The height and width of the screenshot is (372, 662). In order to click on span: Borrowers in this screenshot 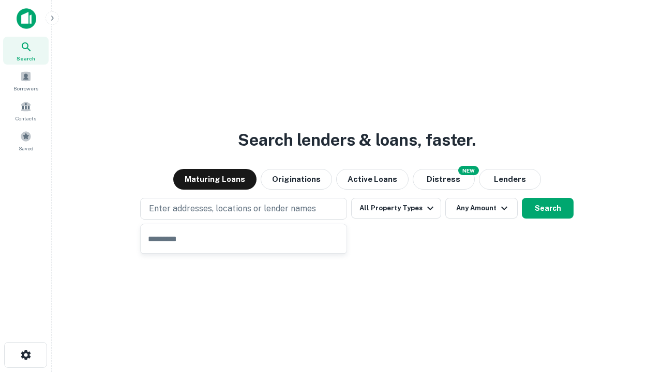, I will do `click(26, 88)`.